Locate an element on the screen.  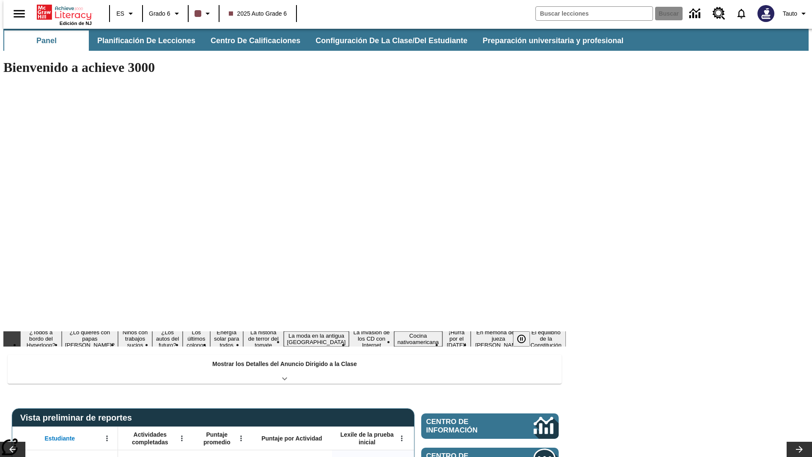
button: Diapositiva 13 El equilibrio de la Constitución is located at coordinates (546, 338).